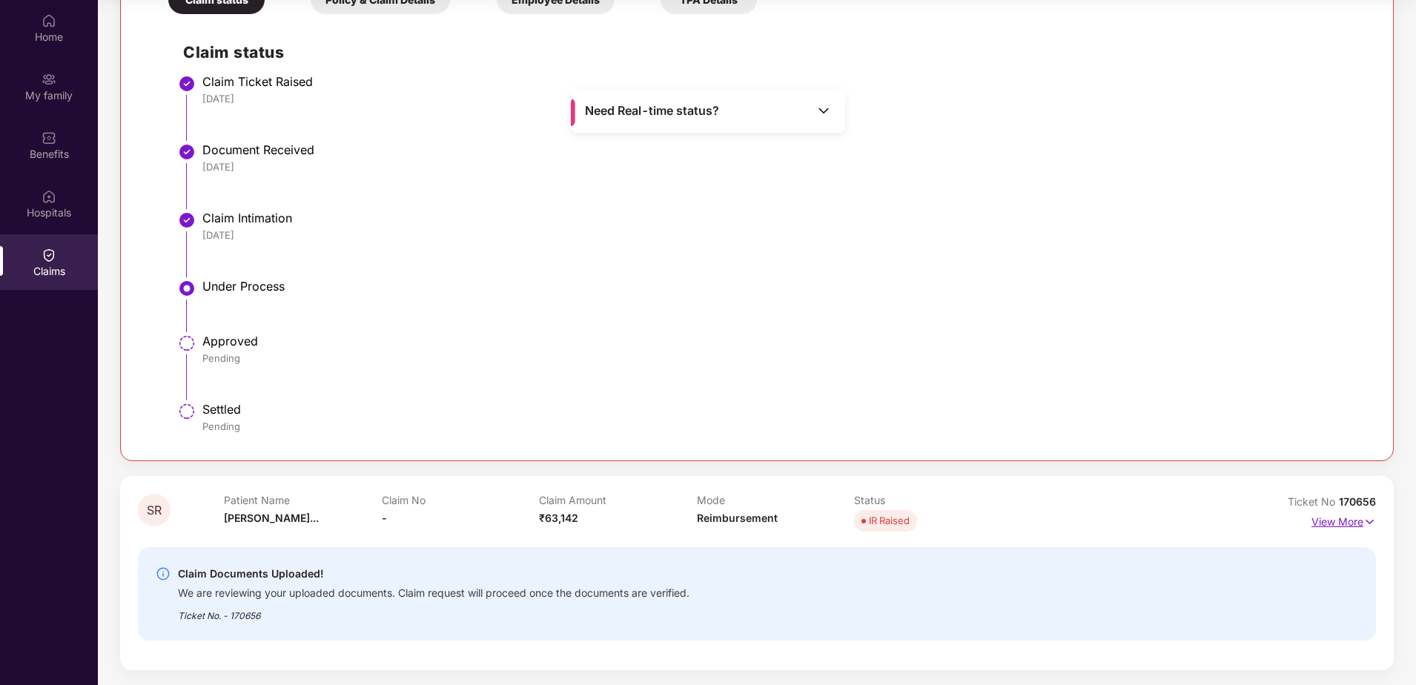 The width and height of the screenshot is (1416, 685). I want to click on img: Toggle Icon, so click(823, 110).